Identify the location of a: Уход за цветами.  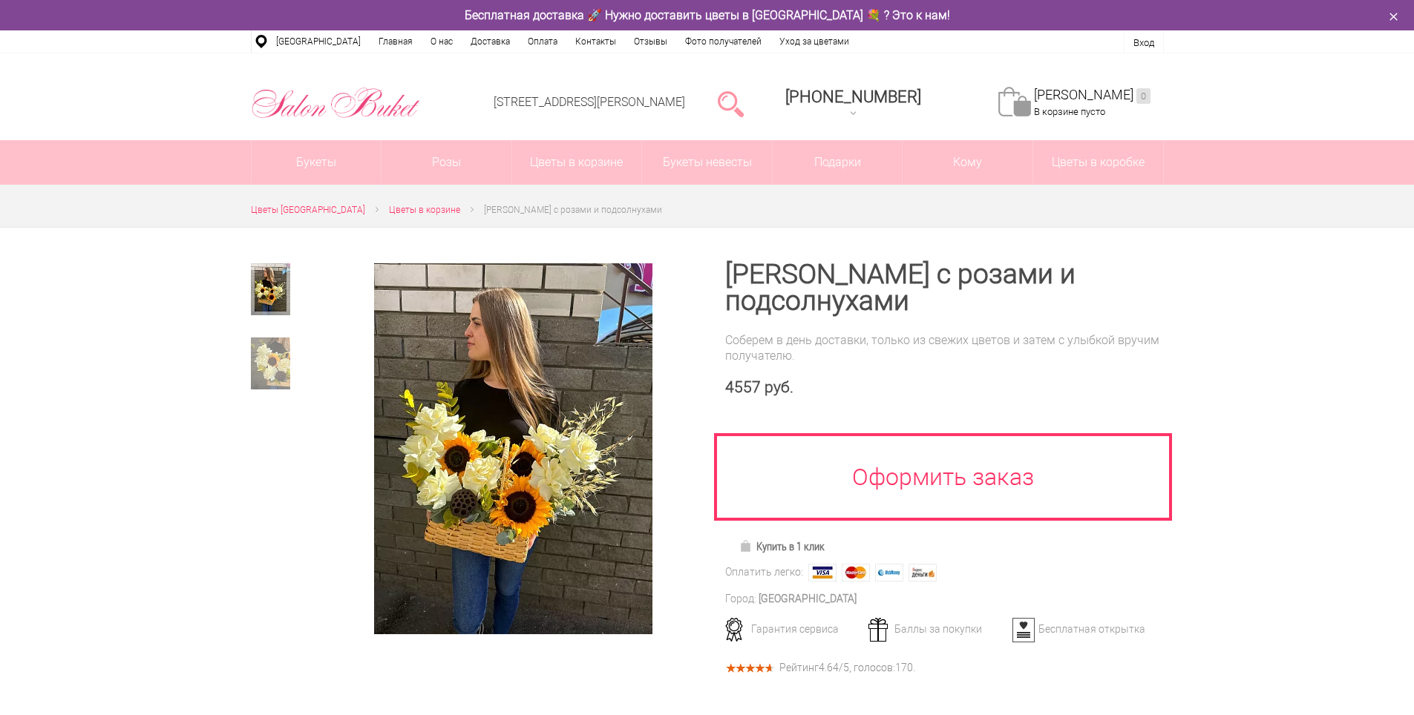
(814, 42).